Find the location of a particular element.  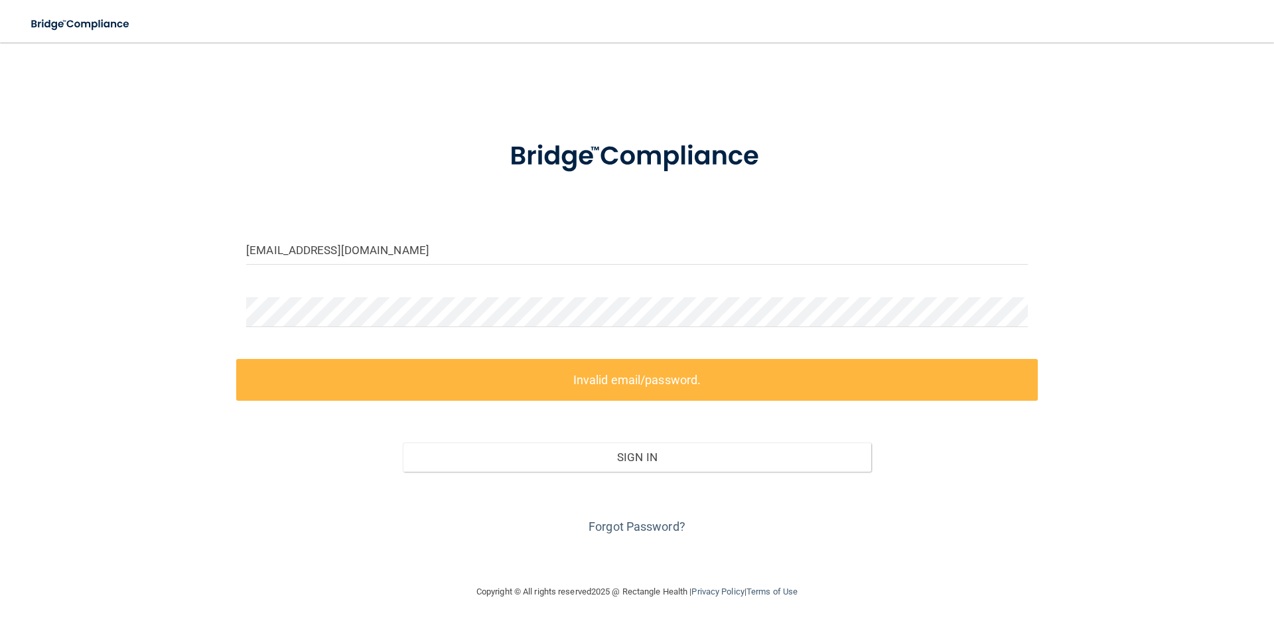

a: Forgot Password? is located at coordinates (637, 526).